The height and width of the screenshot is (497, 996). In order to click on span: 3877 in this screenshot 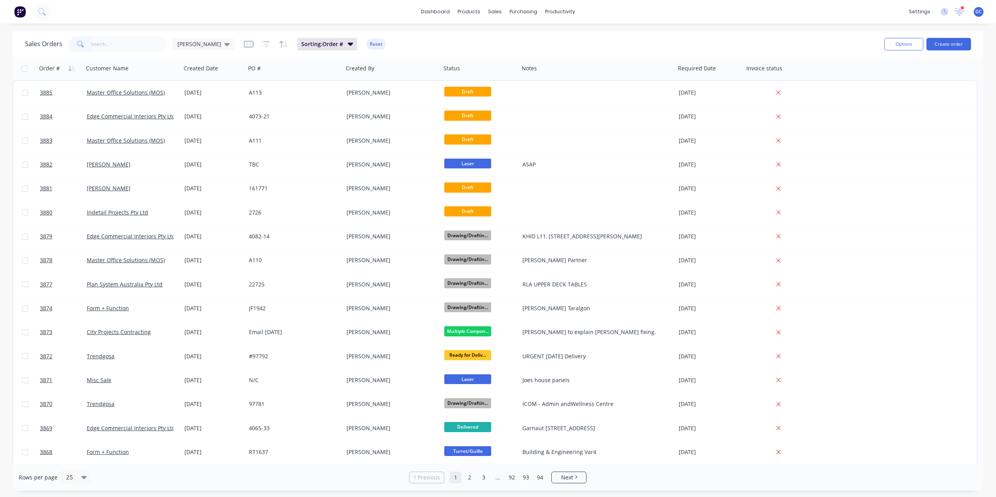, I will do `click(46, 284)`.